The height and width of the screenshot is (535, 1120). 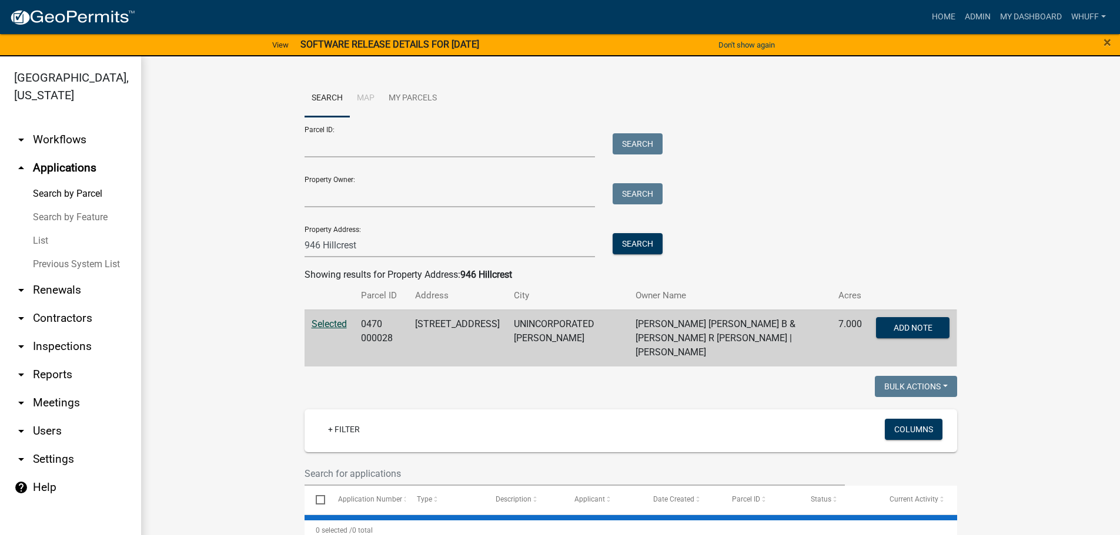 What do you see at coordinates (334, 531) in the screenshot?
I see `span: 0 selected /` at bounding box center [334, 531].